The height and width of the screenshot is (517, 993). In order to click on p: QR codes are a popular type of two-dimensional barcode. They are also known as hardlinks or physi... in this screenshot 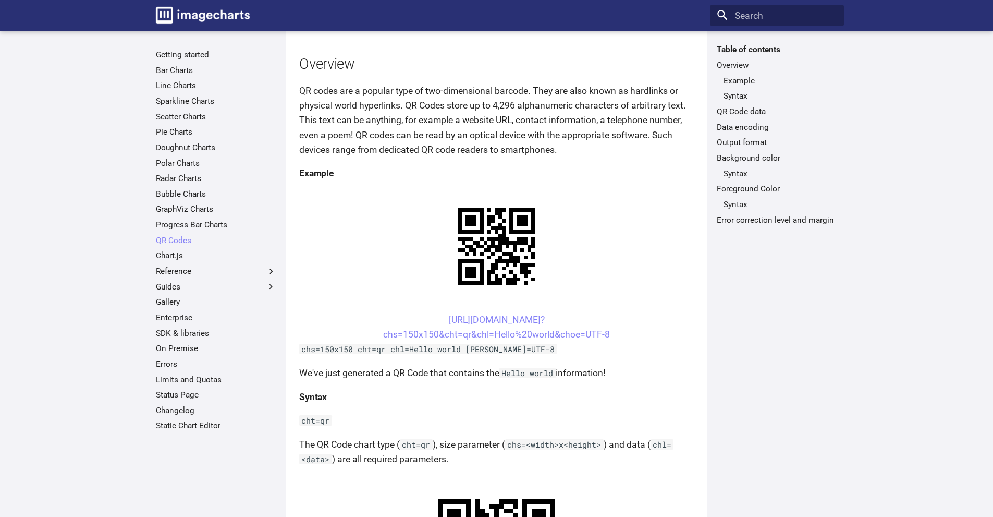, I will do `click(496, 120)`.